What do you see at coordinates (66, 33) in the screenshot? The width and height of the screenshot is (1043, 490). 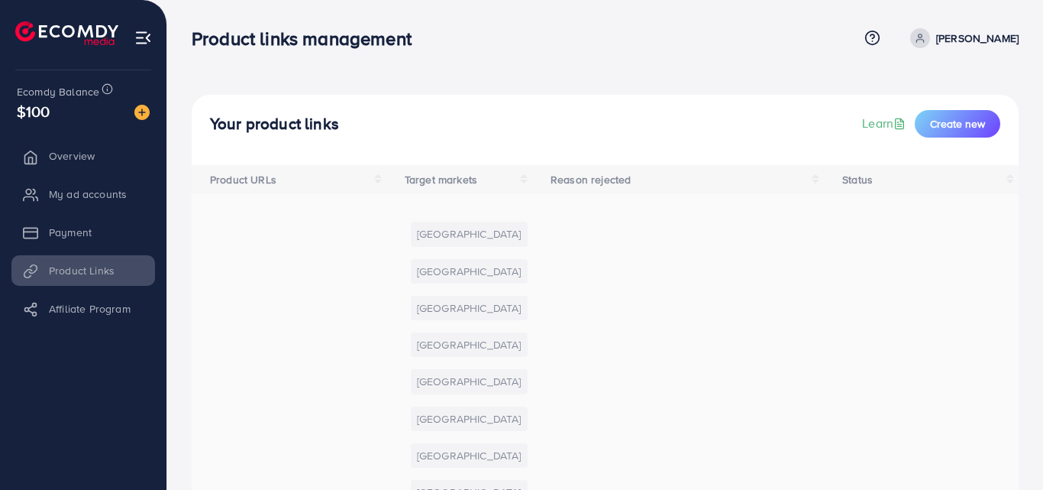 I see `img: logo` at bounding box center [66, 33].